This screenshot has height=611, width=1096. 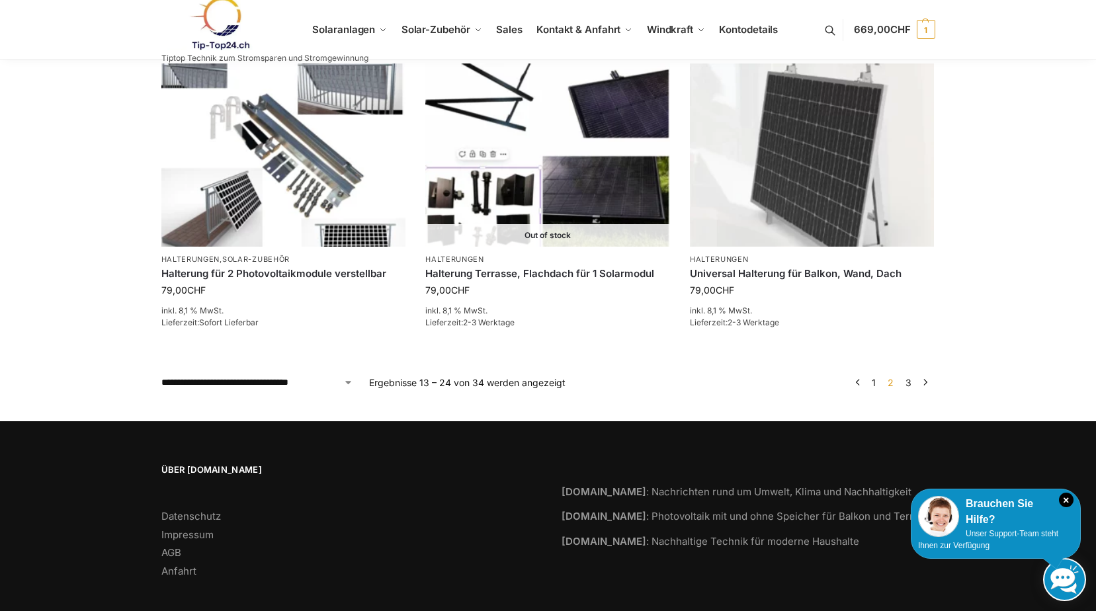 What do you see at coordinates (748, 29) in the screenshot?
I see `span: Kontodetails` at bounding box center [748, 29].